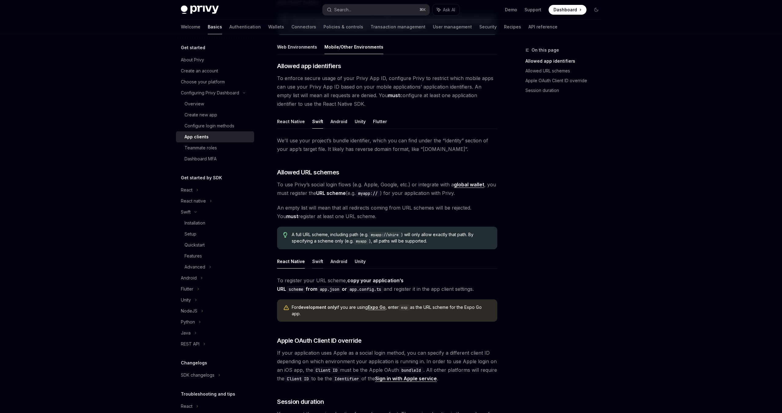  What do you see at coordinates (565, 90) in the screenshot?
I see `a: Session duration` at bounding box center [565, 90].